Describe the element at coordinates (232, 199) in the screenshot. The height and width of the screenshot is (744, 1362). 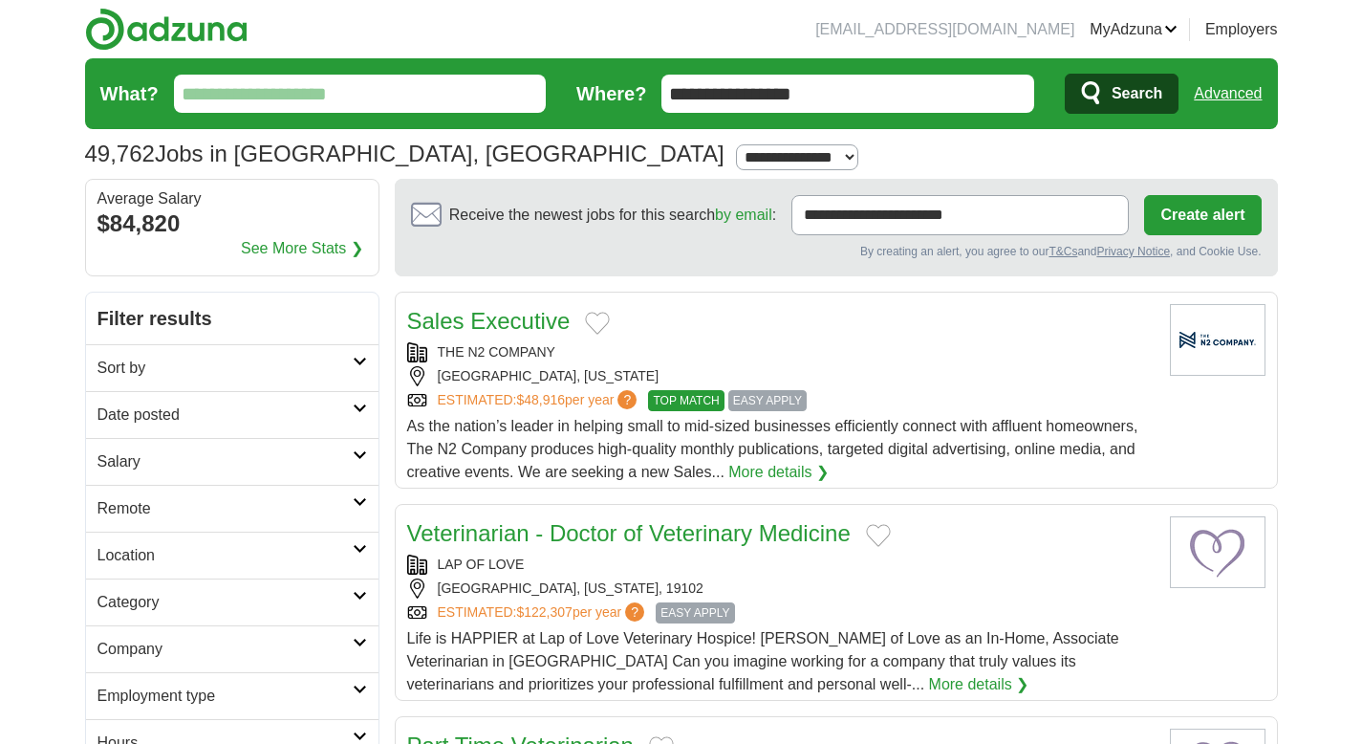
I see `div: Average Salary` at that location.